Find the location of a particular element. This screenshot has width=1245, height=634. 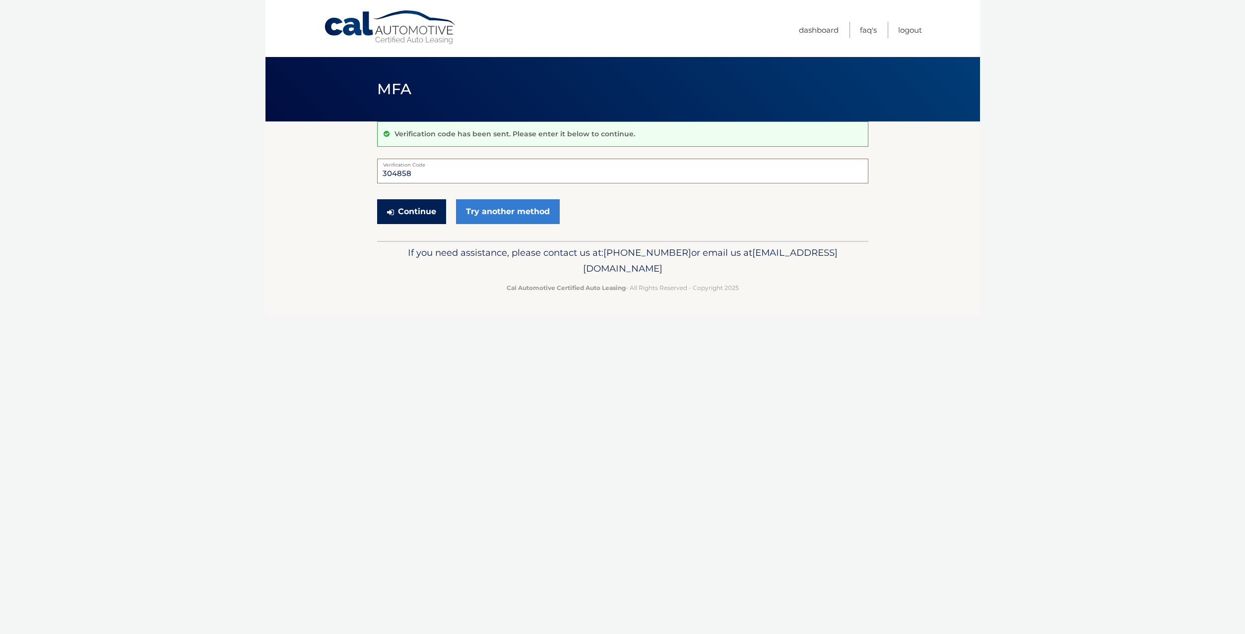

a: Try another method is located at coordinates (507, 212).